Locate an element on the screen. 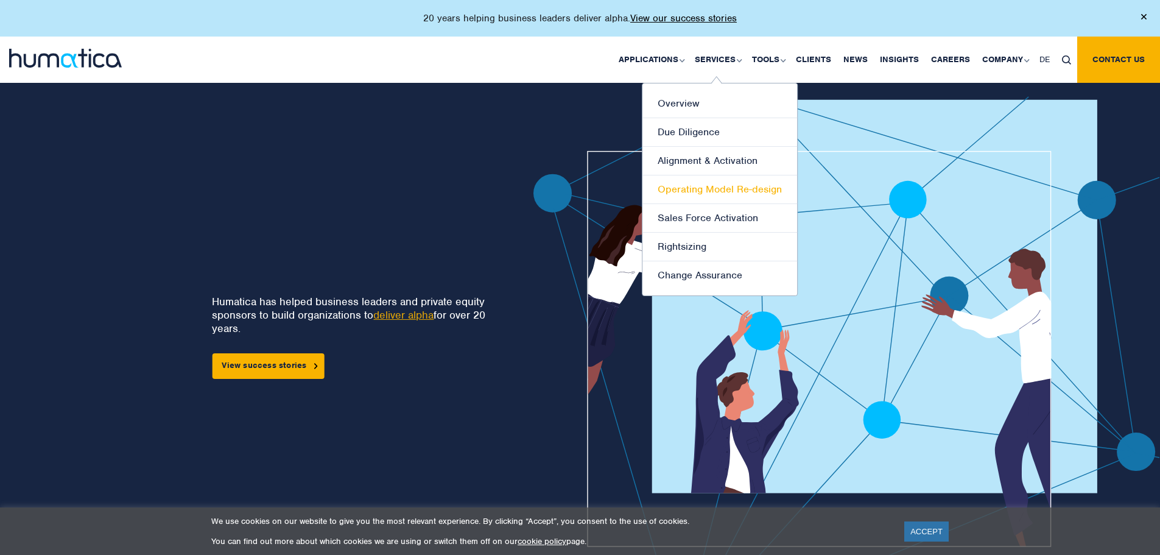 Image resolution: width=1160 pixels, height=555 pixels. a: Insights is located at coordinates (900, 60).